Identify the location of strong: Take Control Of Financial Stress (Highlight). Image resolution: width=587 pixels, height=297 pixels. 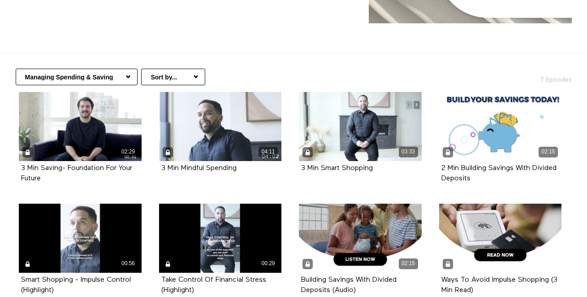
(214, 285).